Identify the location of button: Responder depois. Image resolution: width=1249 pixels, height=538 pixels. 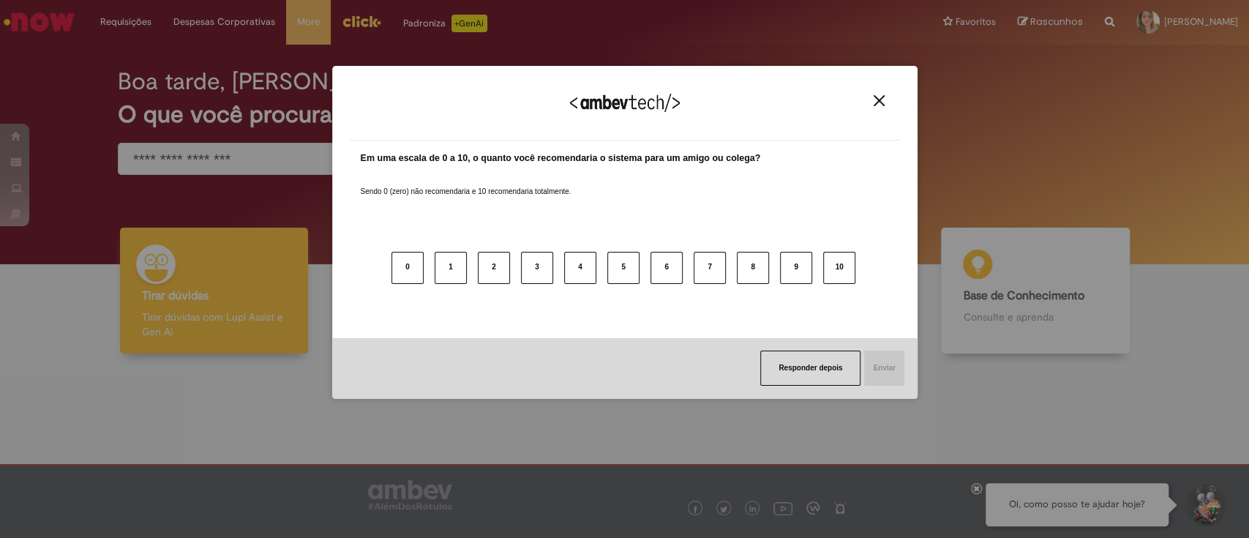
(810, 368).